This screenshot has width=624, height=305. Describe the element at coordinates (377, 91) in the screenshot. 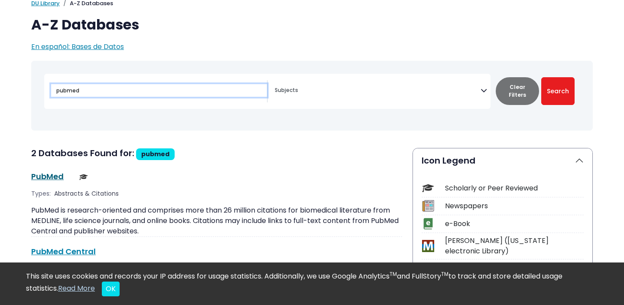

I see `textarea: Search` at that location.